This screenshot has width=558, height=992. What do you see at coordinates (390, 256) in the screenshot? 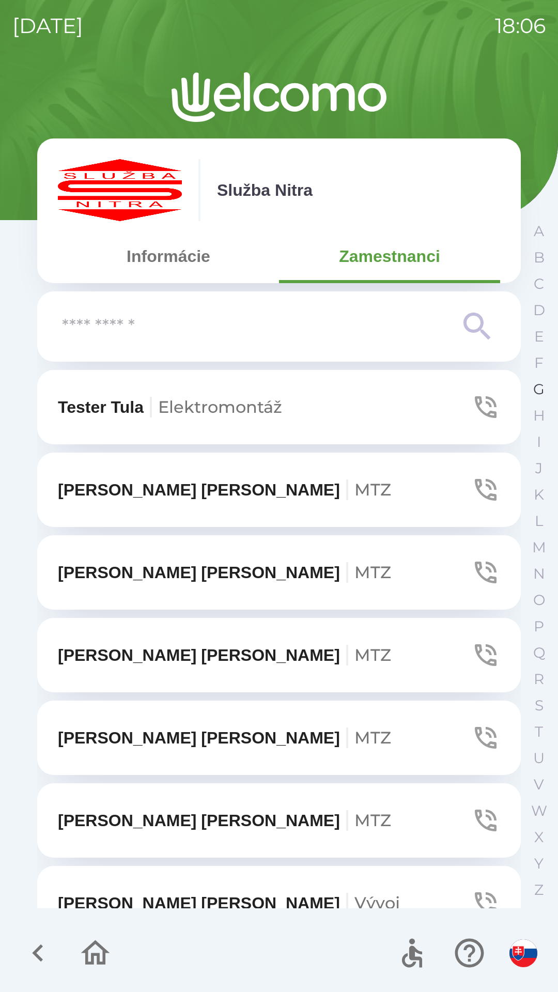
I see `button: Zamestnanci` at bounding box center [390, 256].